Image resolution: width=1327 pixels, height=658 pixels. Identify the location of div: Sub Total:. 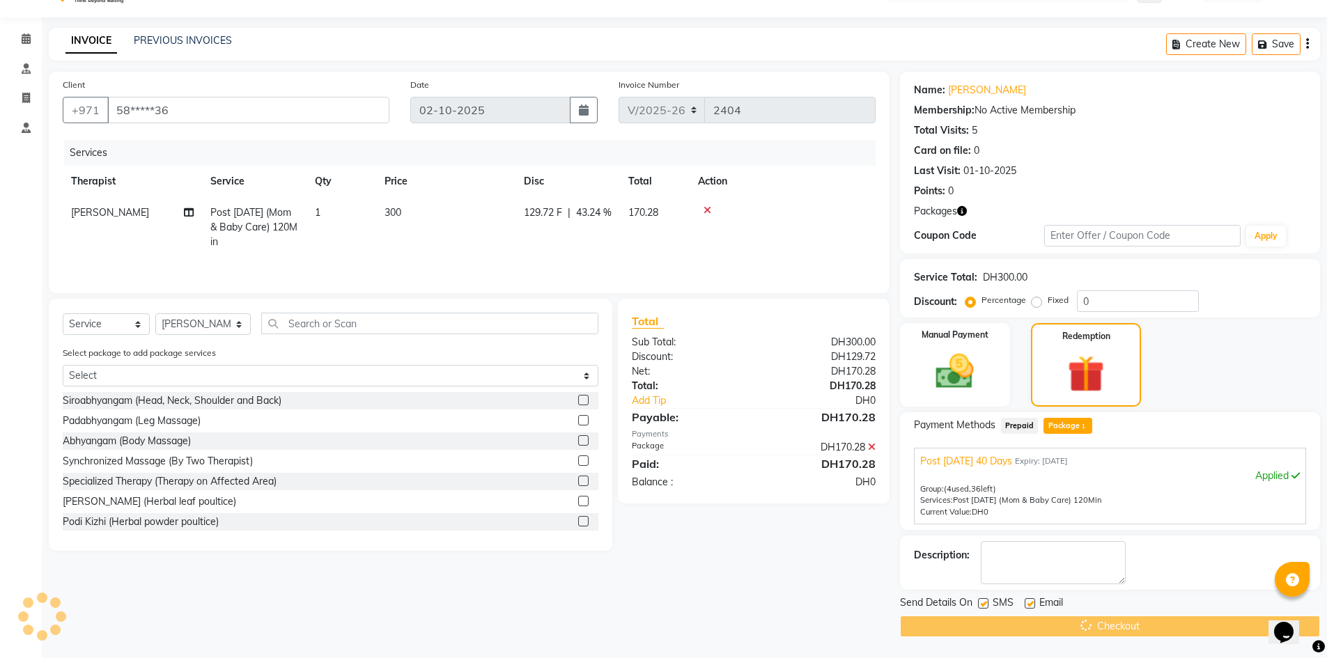
(688, 342).